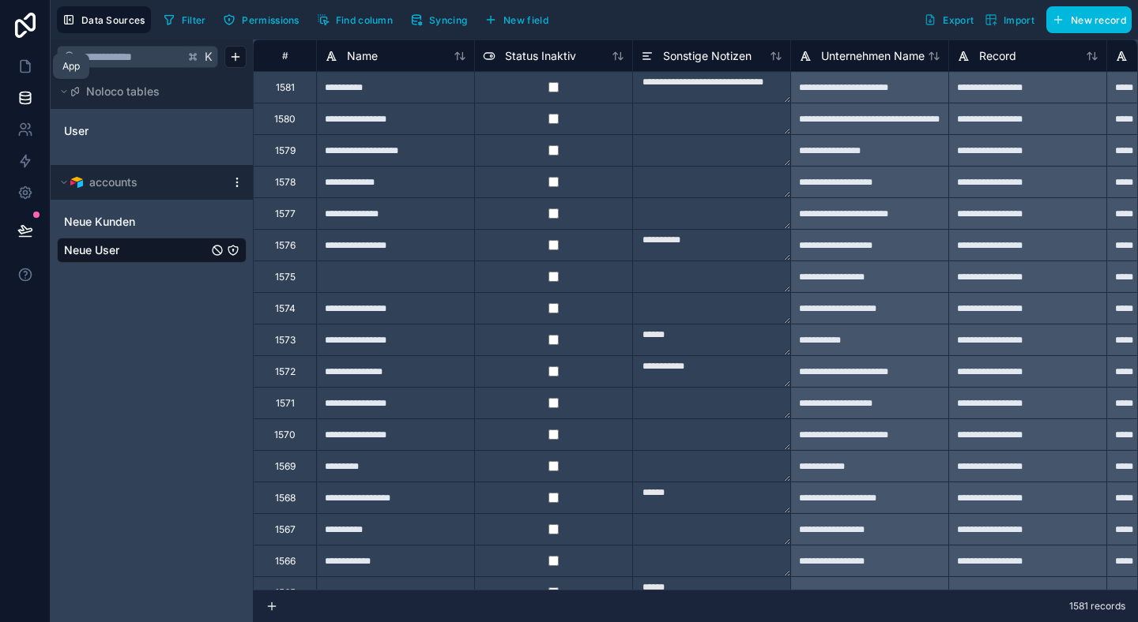  What do you see at coordinates (152, 131) in the screenshot?
I see `div: User` at bounding box center [152, 131].